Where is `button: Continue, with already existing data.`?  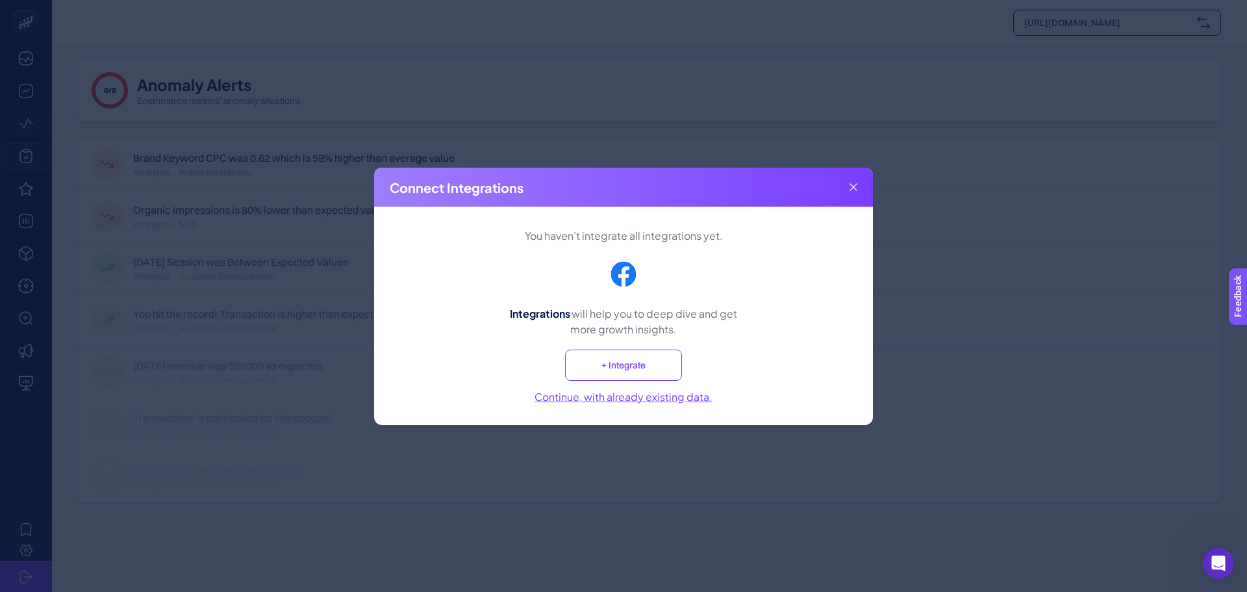
button: Continue, with already existing data. is located at coordinates (624, 396).